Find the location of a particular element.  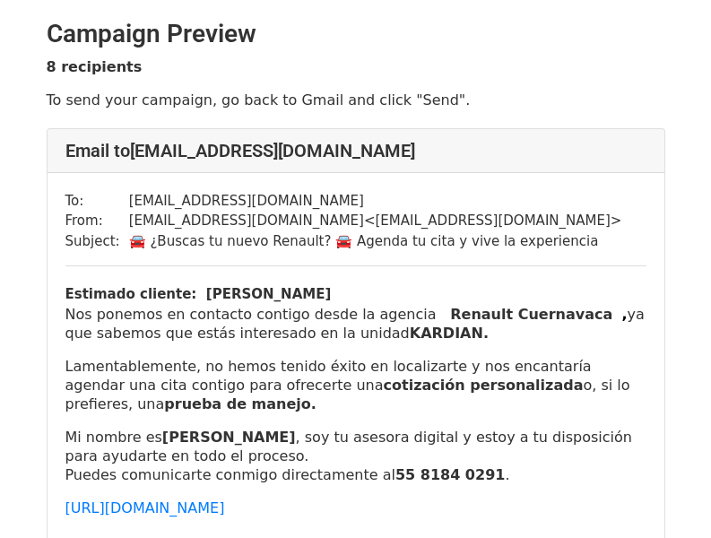

p: To send your campaign, go back to Gmail and click "Send". is located at coordinates (356, 100).